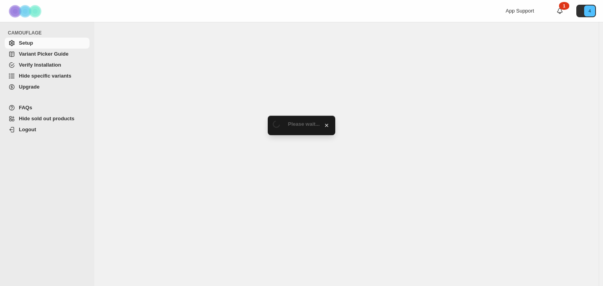 Image resolution: width=603 pixels, height=286 pixels. I want to click on span: Hide specific variants, so click(45, 76).